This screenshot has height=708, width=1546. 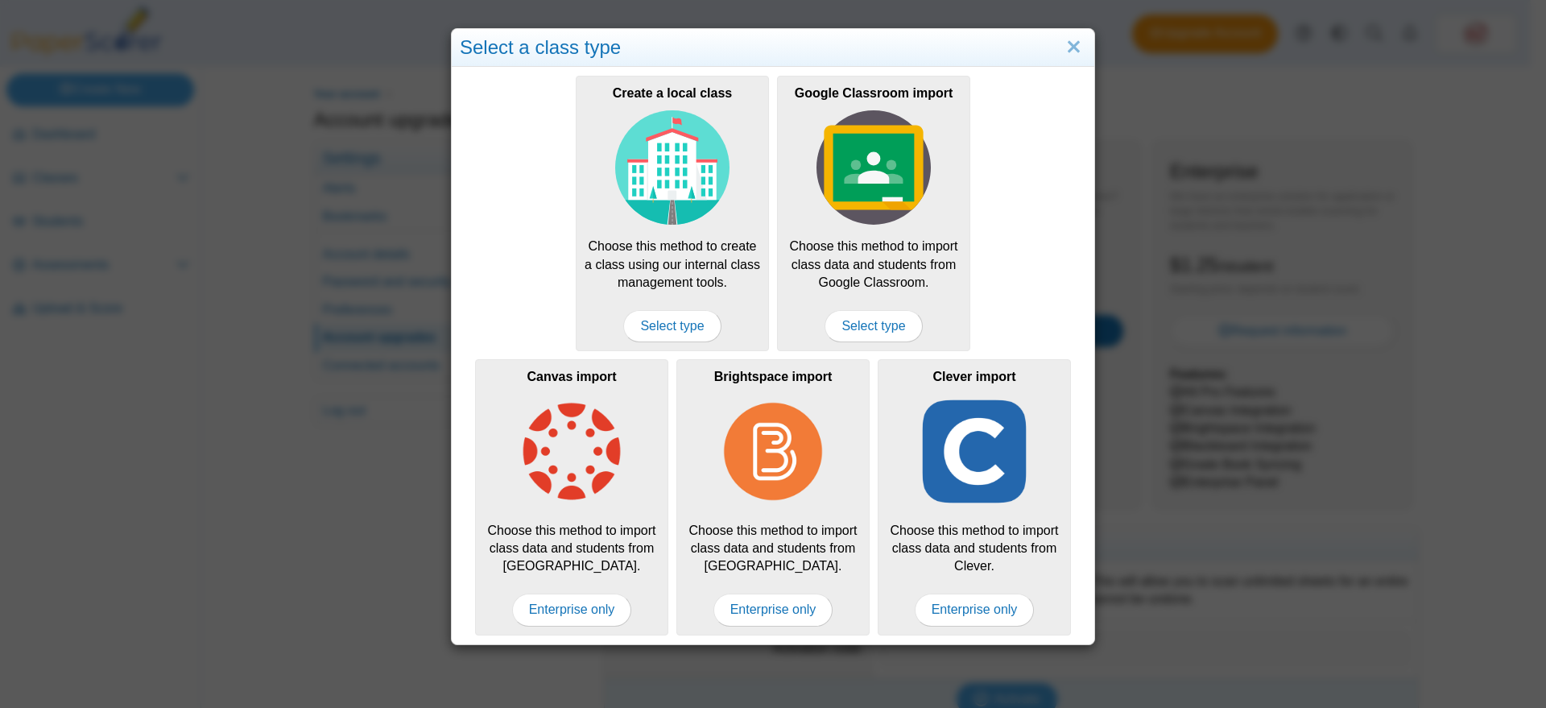 I want to click on img: class-type-local.svg, so click(x=672, y=167).